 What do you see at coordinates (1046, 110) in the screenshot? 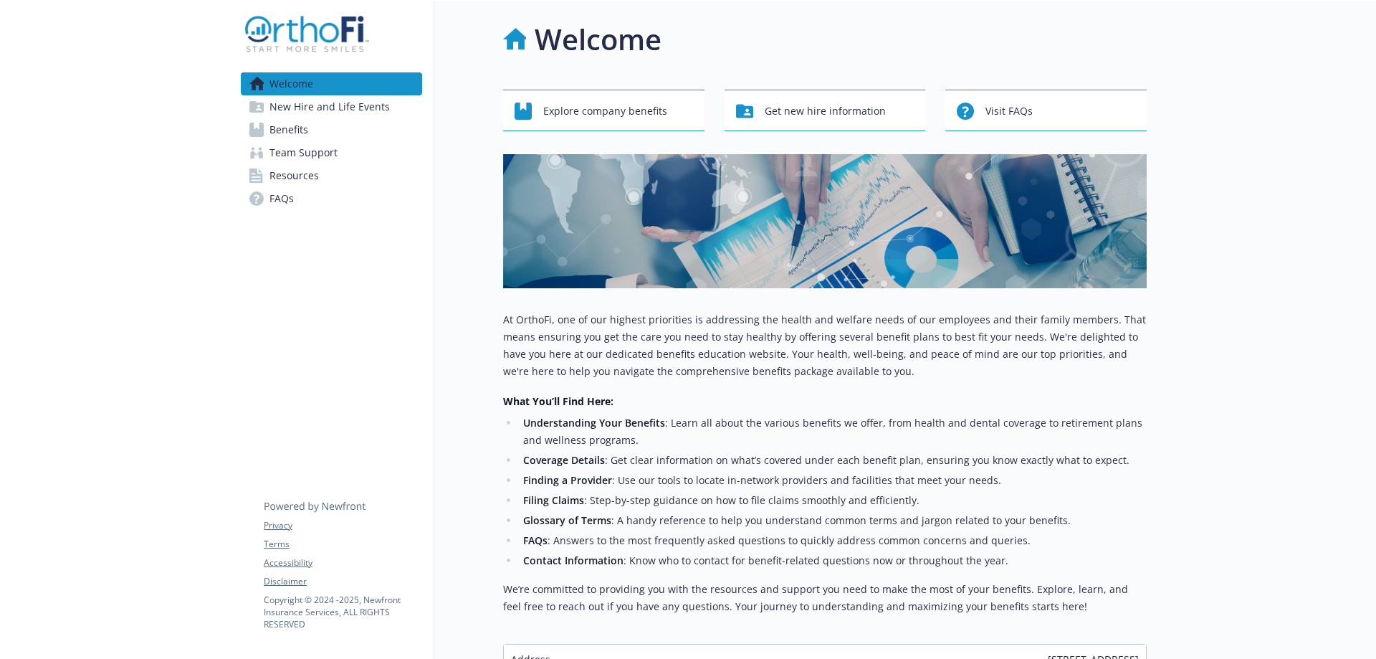
I see `button: Visit FAQs` at bounding box center [1046, 110].